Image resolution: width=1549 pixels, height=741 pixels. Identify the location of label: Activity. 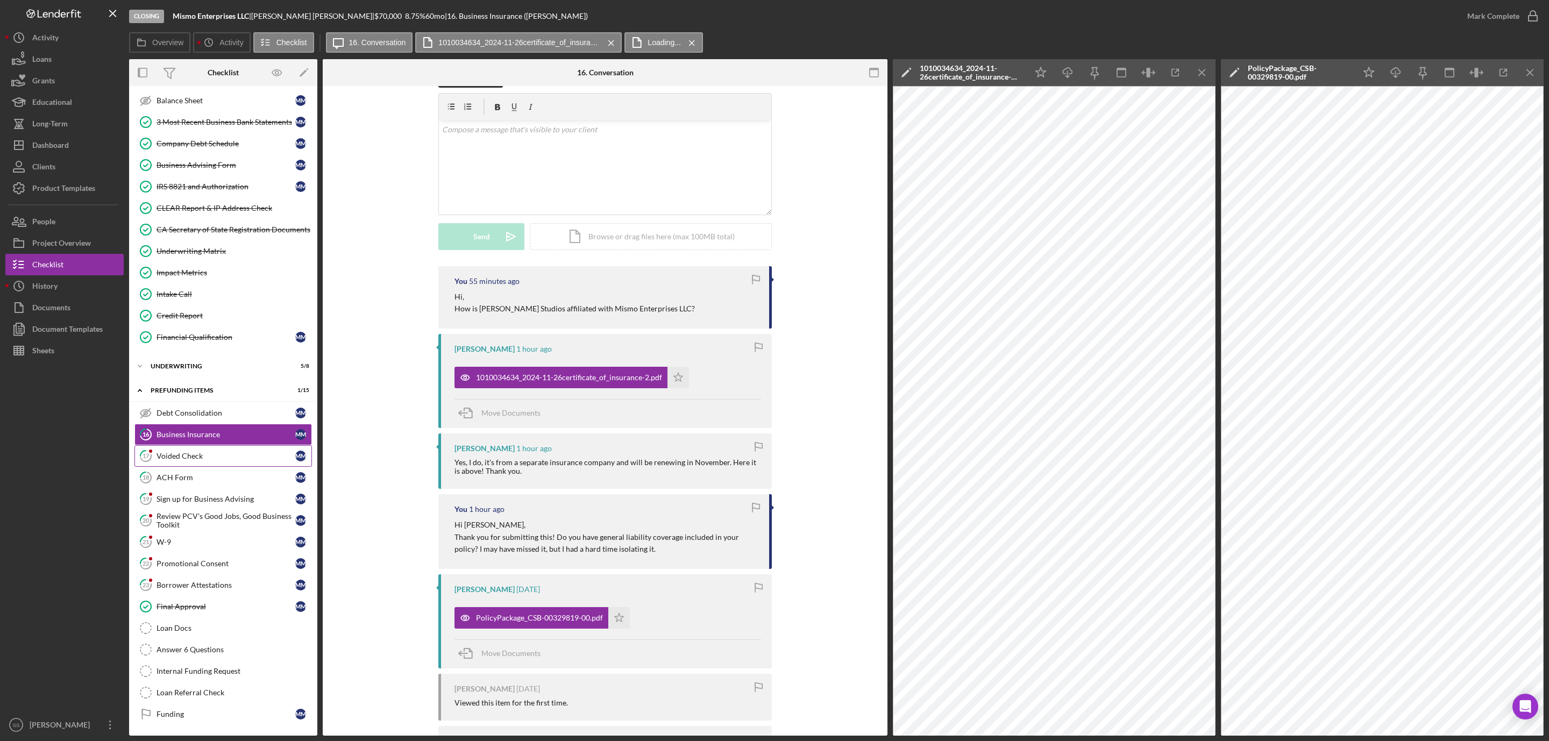
(231, 42).